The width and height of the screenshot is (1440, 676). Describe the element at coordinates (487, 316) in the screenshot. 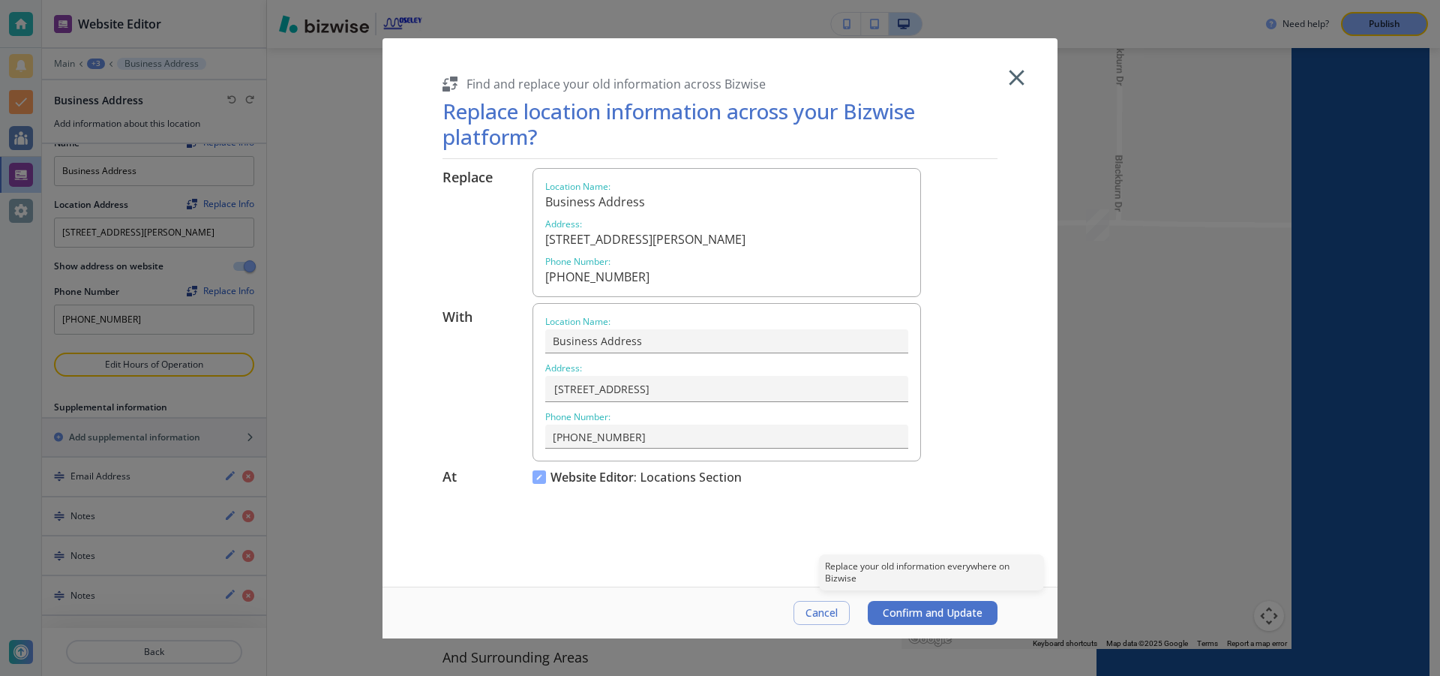

I see `h6: With` at that location.